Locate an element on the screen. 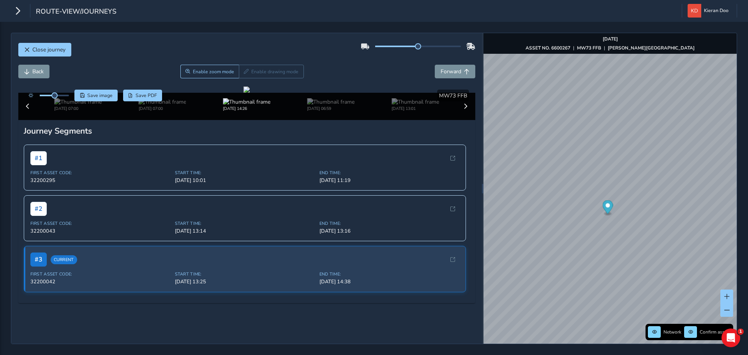 The width and height of the screenshot is (748, 355). span: route-view/journeys is located at coordinates (76, 12).